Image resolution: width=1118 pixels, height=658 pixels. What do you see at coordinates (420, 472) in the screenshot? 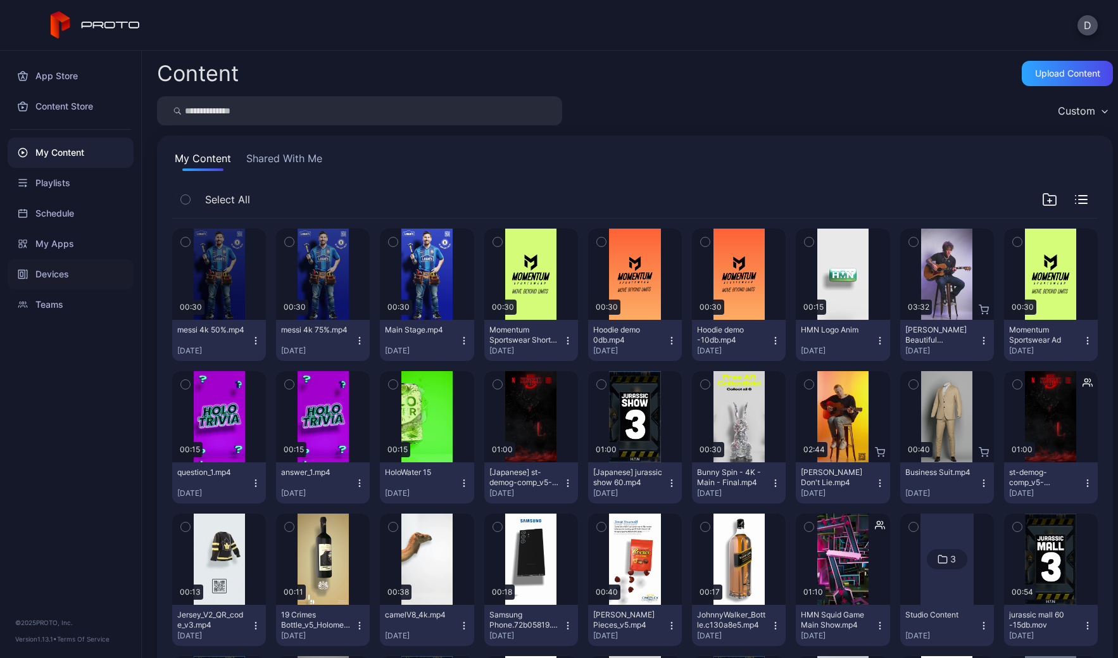
I see `div: HoloWater 15` at bounding box center [420, 472].